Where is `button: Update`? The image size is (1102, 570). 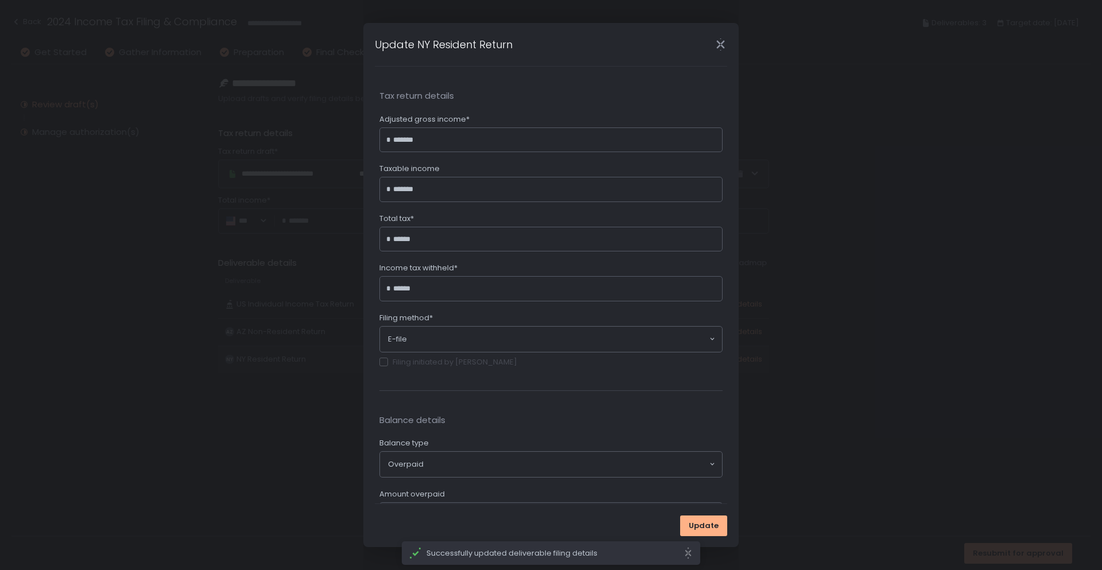 button: Update is located at coordinates (703, 526).